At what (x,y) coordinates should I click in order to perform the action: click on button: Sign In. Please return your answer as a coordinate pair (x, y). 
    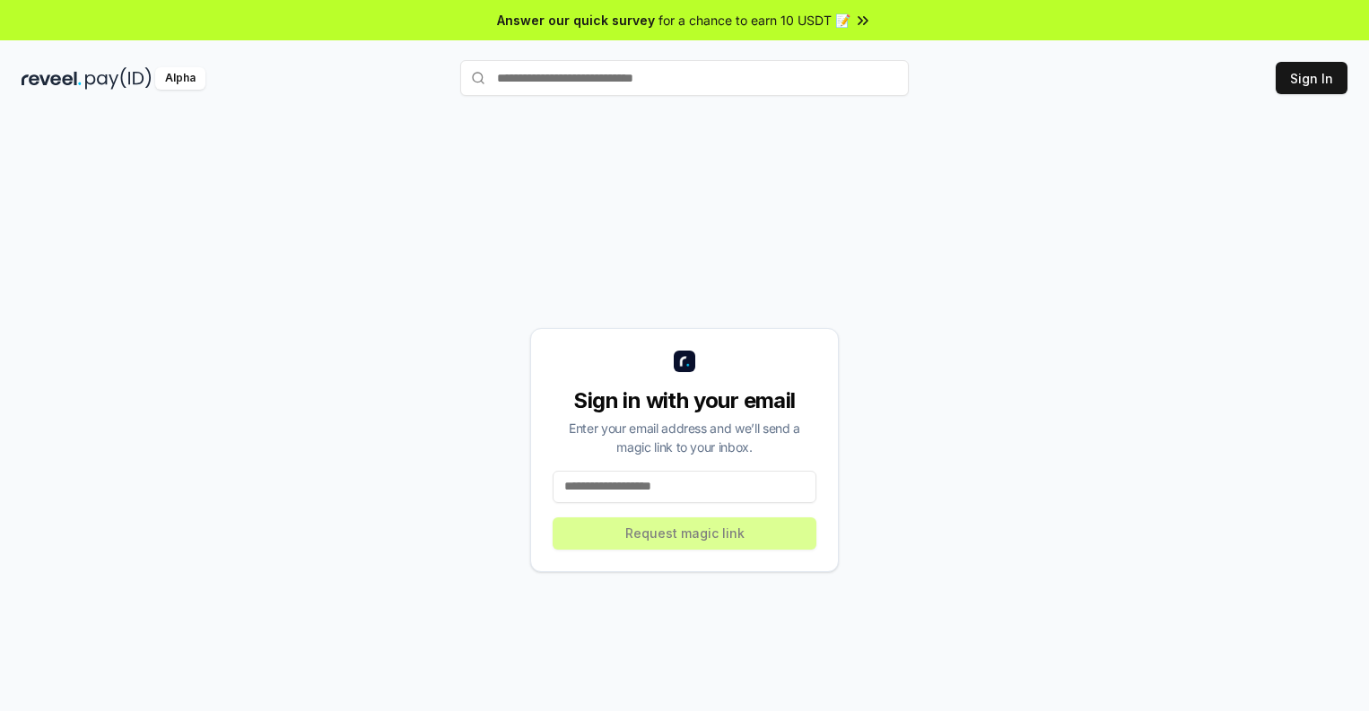
    Looking at the image, I should click on (1311, 78).